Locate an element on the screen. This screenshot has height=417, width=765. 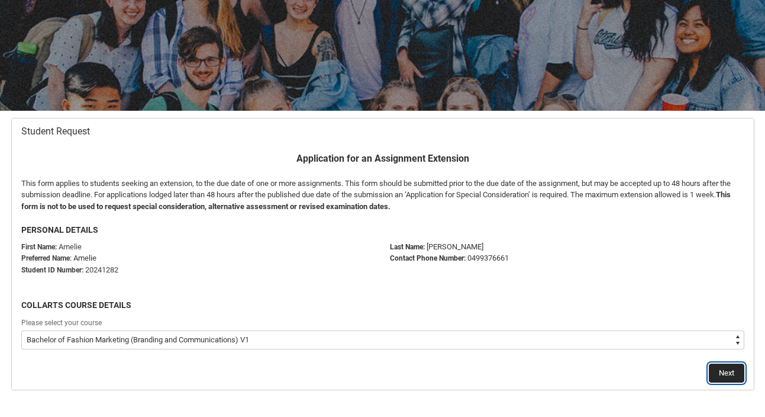
span: Amelie is located at coordinates (70, 246).